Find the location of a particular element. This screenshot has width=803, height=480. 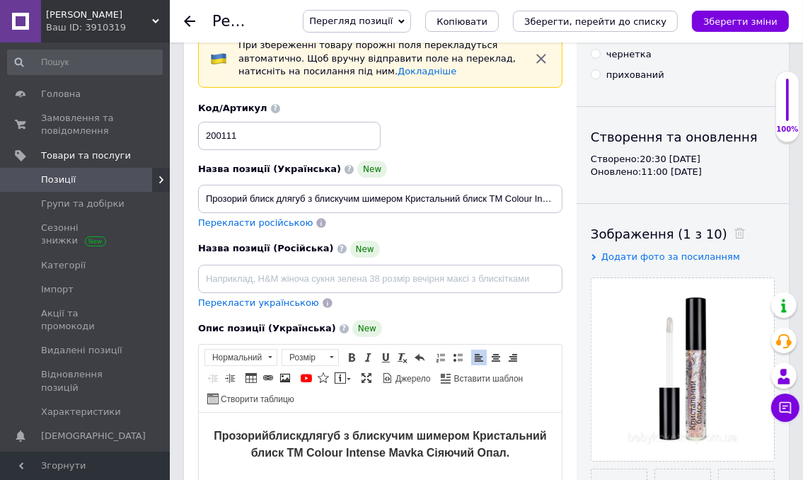

span: Категорії is located at coordinates (63, 265).